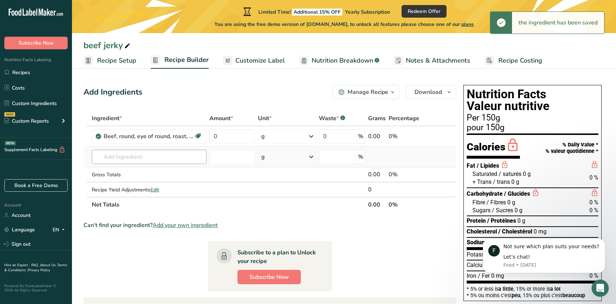 The height and width of the screenshot is (304, 616). I want to click on span: Ingredient, so click(107, 118).